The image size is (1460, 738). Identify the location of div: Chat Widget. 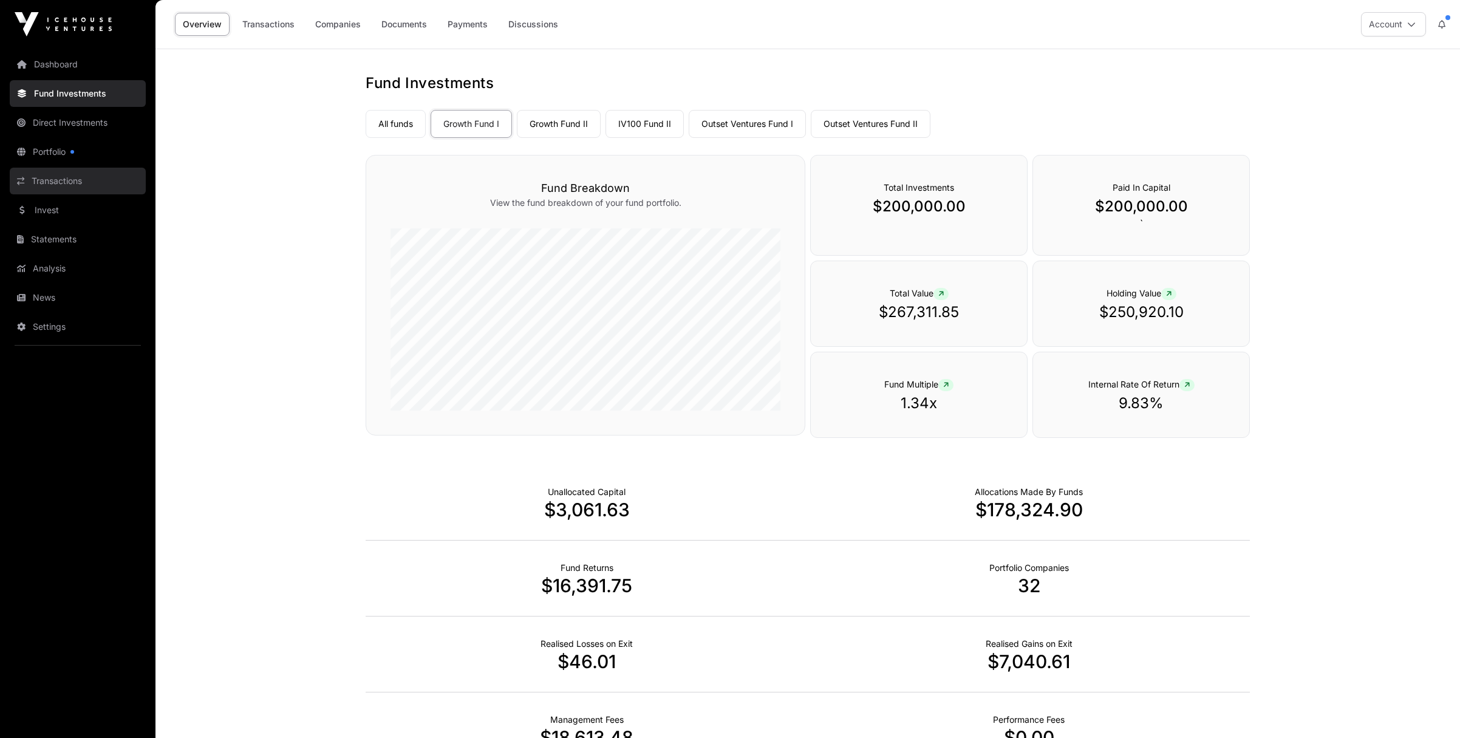
(1430, 709).